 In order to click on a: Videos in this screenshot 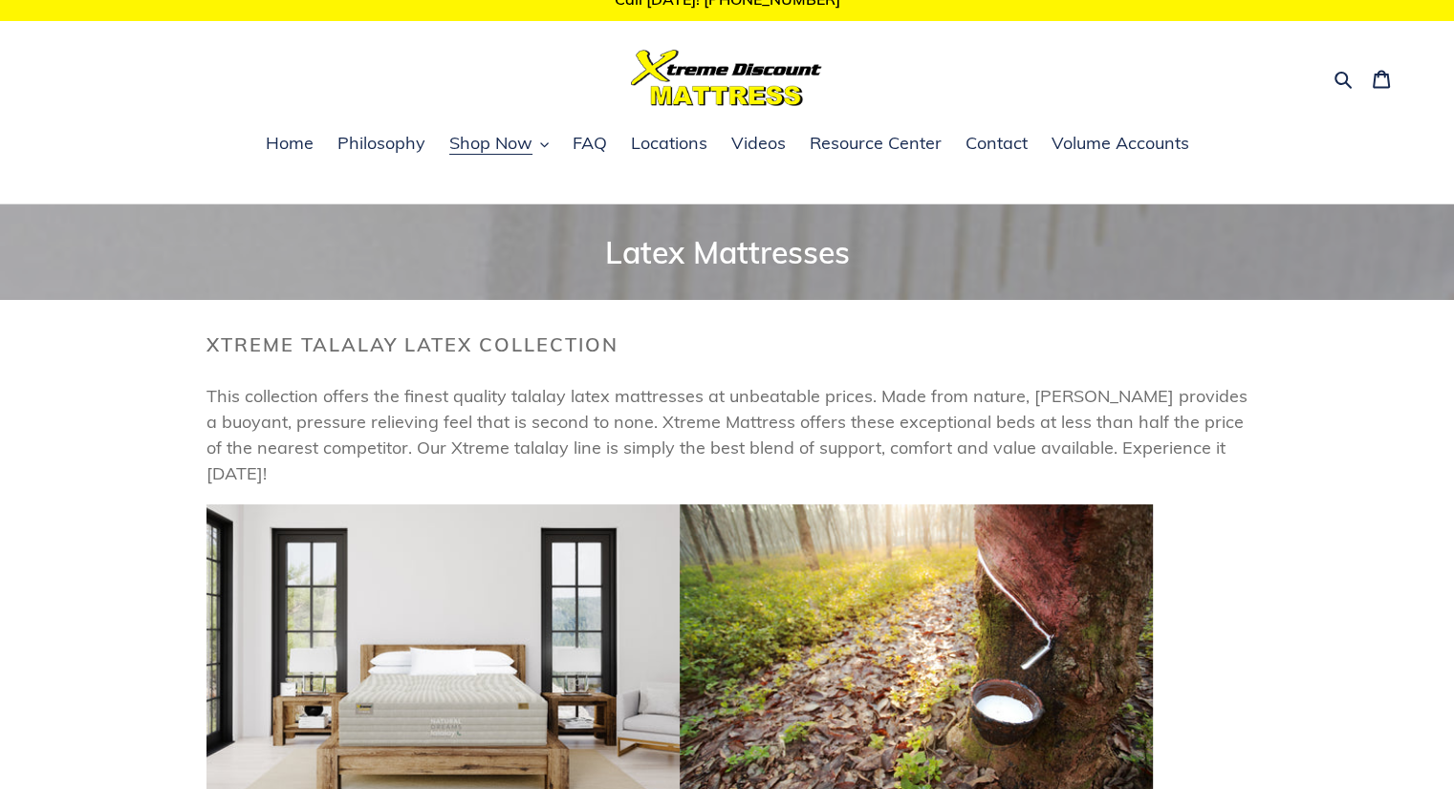, I will do `click(758, 144)`.